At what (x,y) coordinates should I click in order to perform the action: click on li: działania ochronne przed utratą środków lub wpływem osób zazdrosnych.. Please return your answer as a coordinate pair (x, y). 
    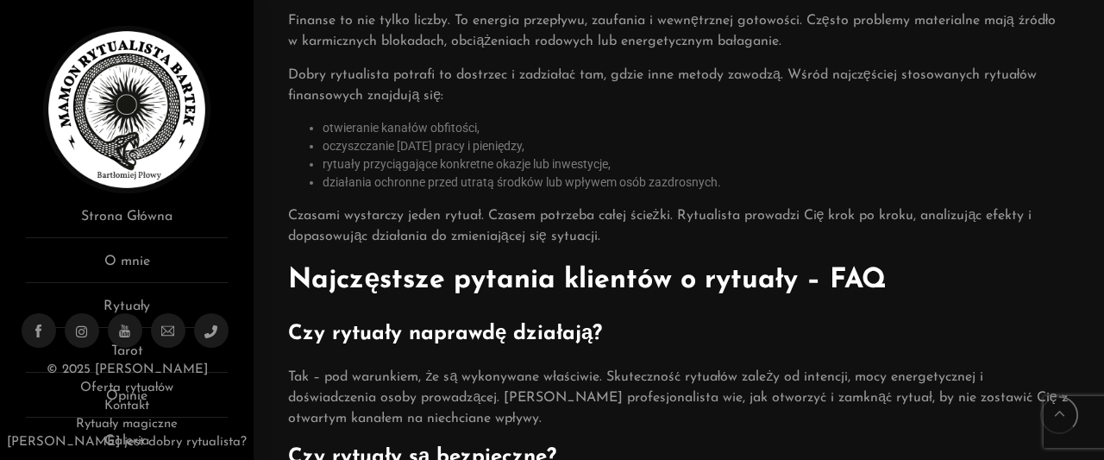
    Looking at the image, I should click on (696, 182).